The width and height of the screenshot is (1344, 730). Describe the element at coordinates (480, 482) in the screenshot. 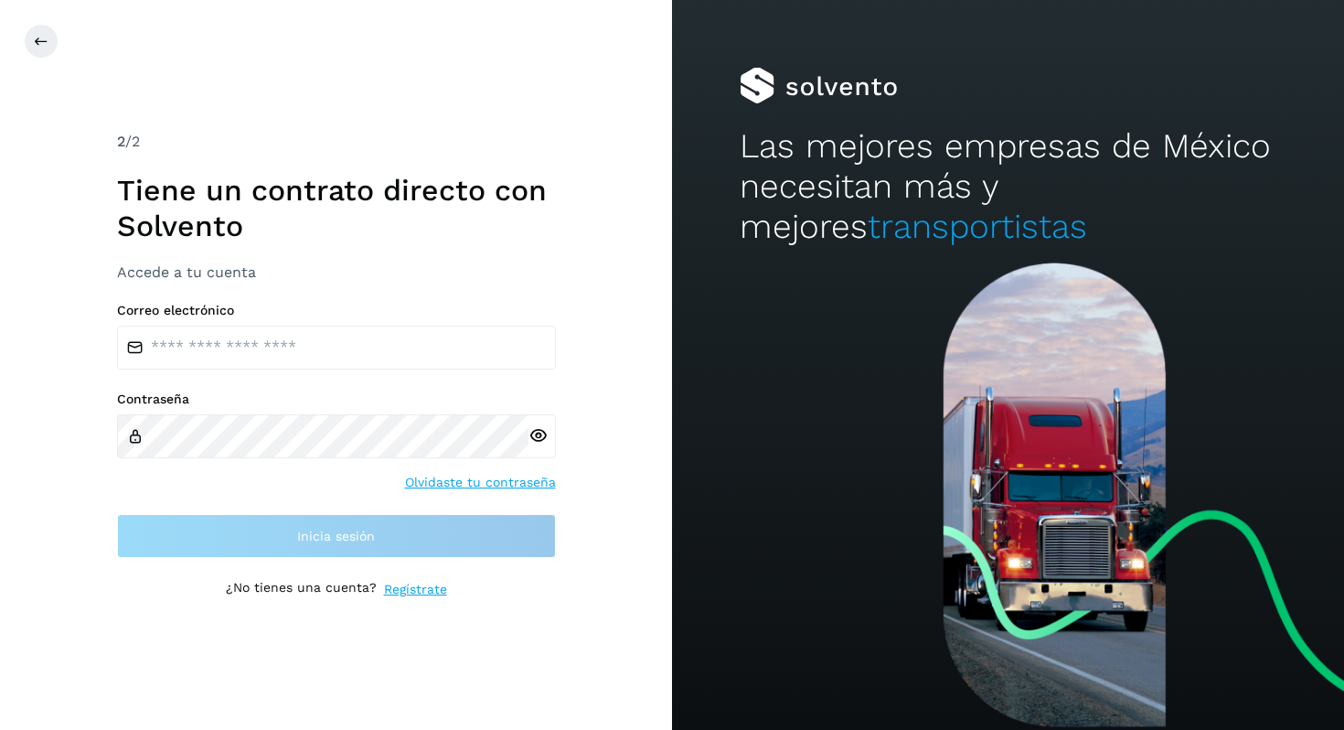

I see `a: Olvidaste tu contraseña` at that location.